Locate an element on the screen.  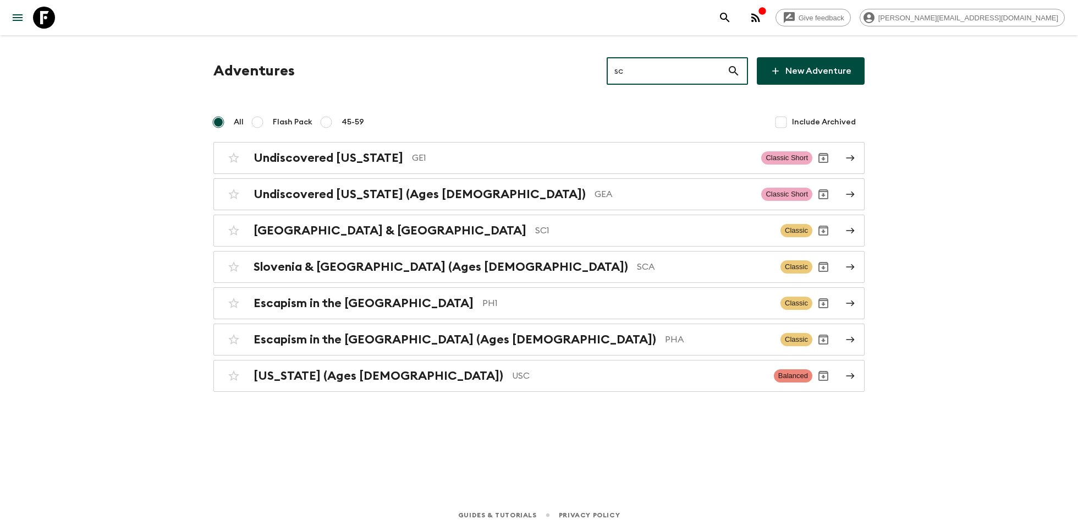
p: PH1 is located at coordinates (627, 303).